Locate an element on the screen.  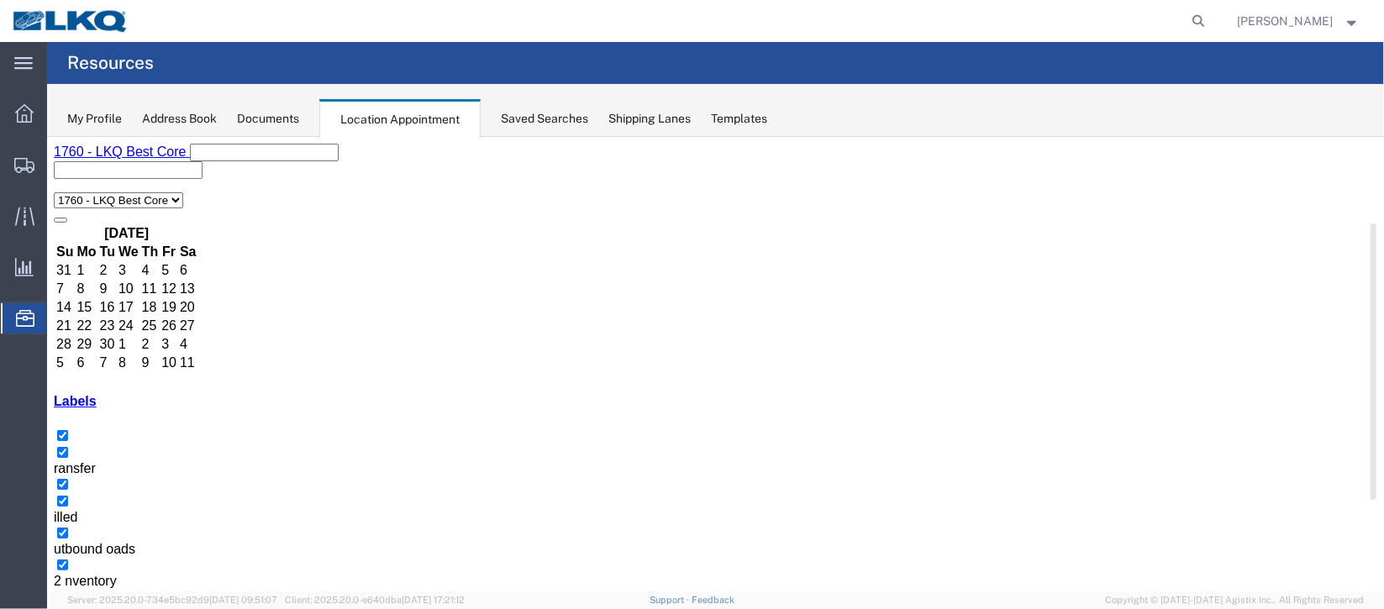
div: Address Book is located at coordinates (179, 119).